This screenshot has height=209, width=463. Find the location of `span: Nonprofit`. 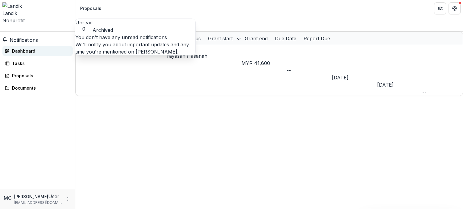

span: Nonprofit is located at coordinates (14, 20).